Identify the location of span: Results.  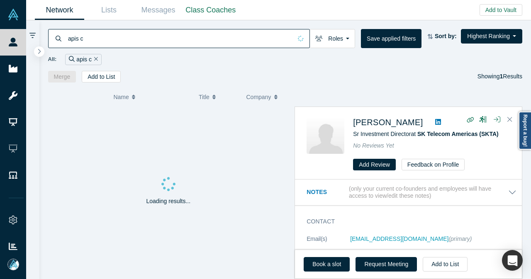
(511, 76).